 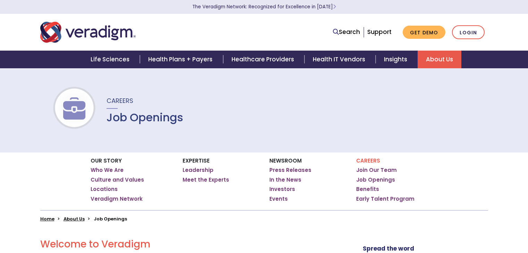 I want to click on strong: Spread the word, so click(x=388, y=249).